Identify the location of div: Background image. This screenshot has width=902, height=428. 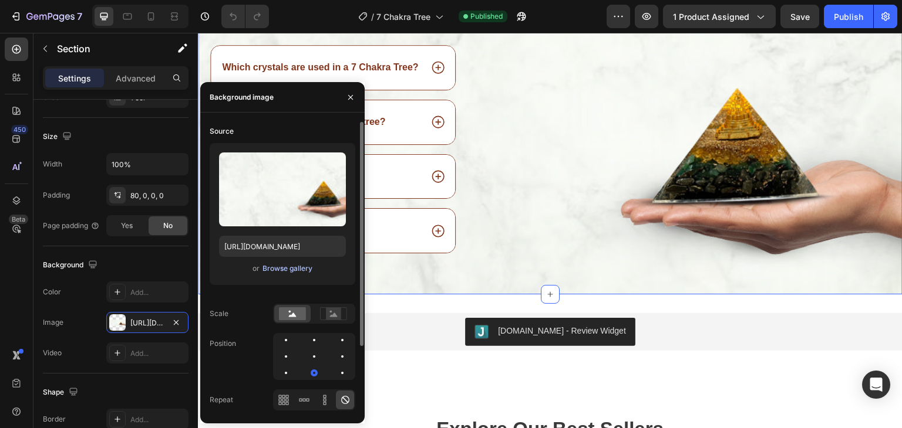
(241, 97).